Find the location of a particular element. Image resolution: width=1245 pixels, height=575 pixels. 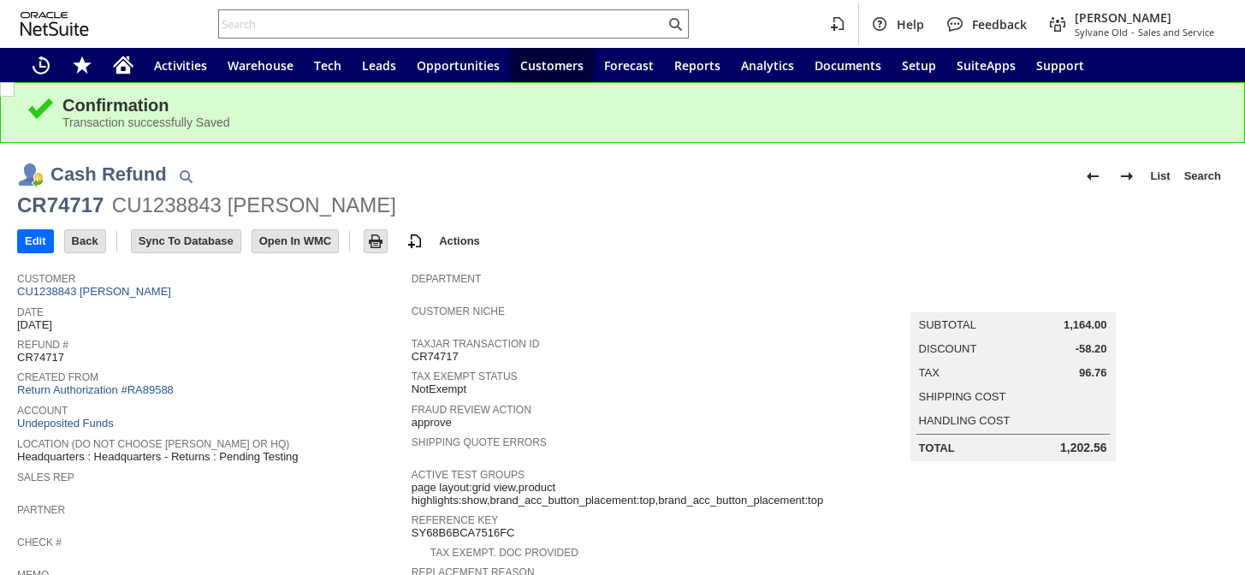

a: Check # is located at coordinates (39, 543).